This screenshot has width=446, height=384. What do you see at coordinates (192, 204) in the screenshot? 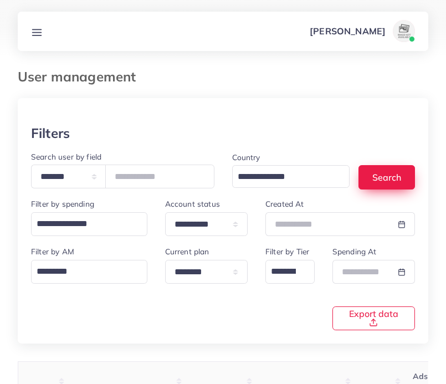
I see `label: Account status` at bounding box center [192, 204].